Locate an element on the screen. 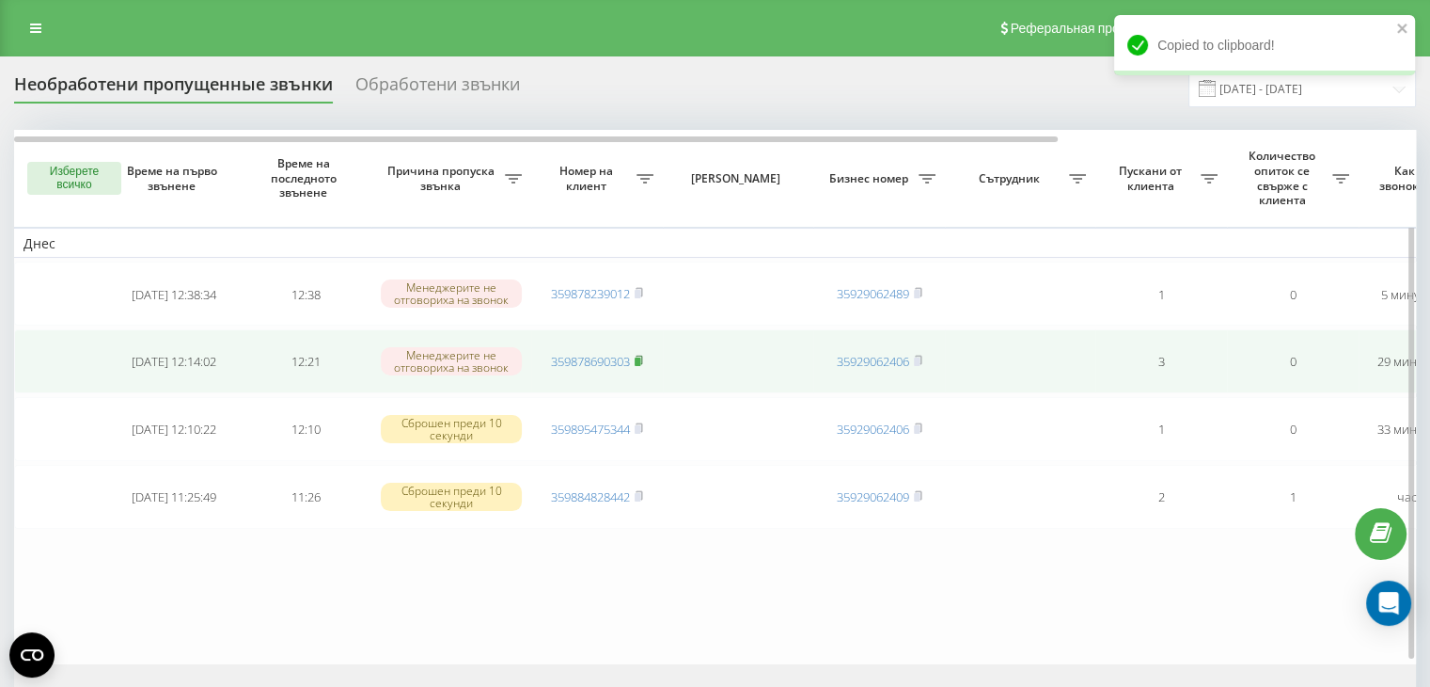 Image resolution: width=1430 pixels, height=687 pixels. font: 359895475344 is located at coordinates (591, 429).